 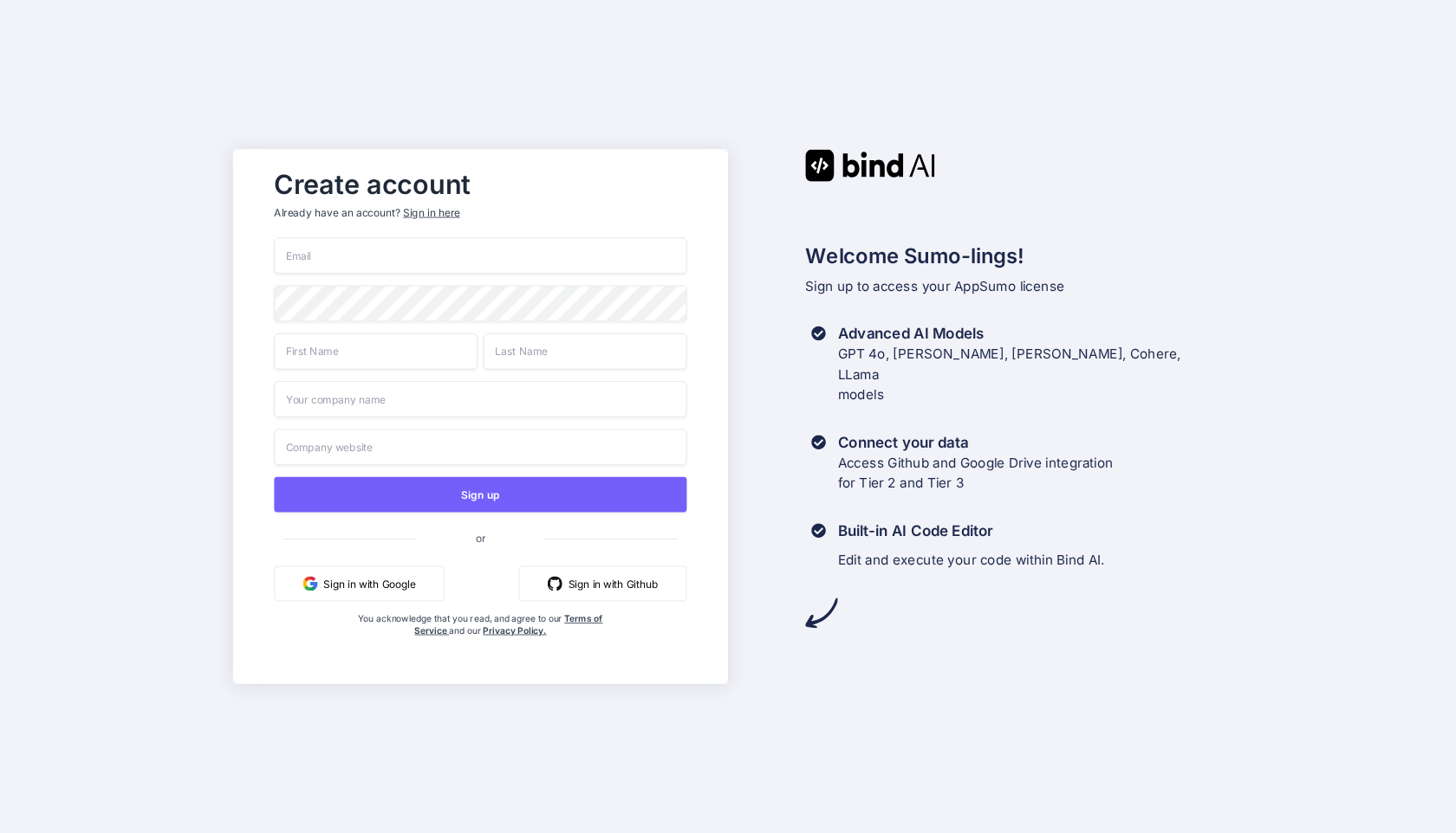 What do you see at coordinates (480, 643) in the screenshot?
I see `div: You acknowledge that you read, and agree to our and our` at bounding box center [480, 643].